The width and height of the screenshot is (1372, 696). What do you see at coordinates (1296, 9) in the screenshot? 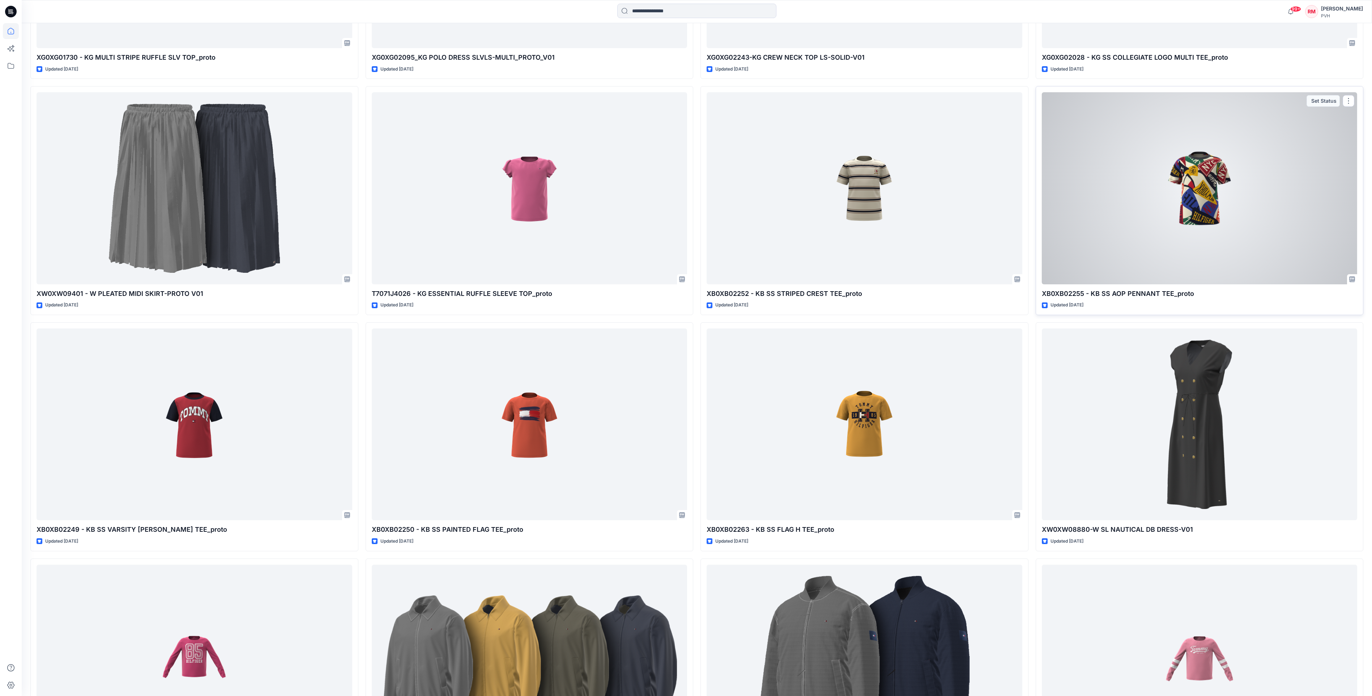
I see `span: 99+` at bounding box center [1296, 9].